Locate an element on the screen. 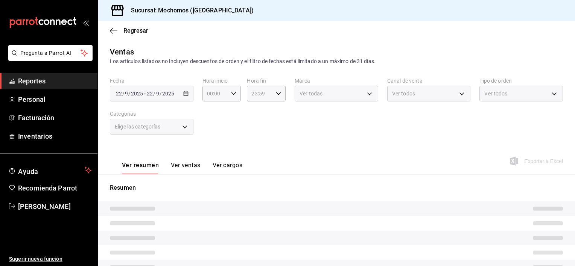 This screenshot has width=575, height=266. button: Ver cargos is located at coordinates (227, 168).